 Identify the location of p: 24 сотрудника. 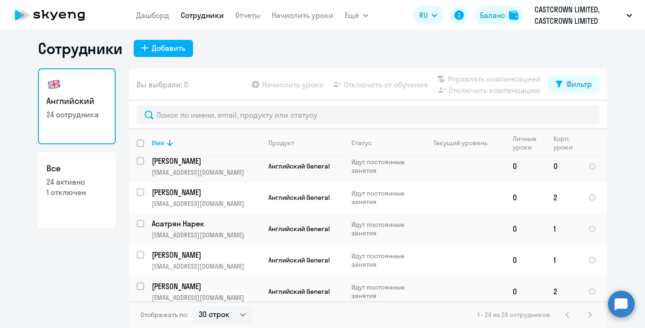
(77, 114).